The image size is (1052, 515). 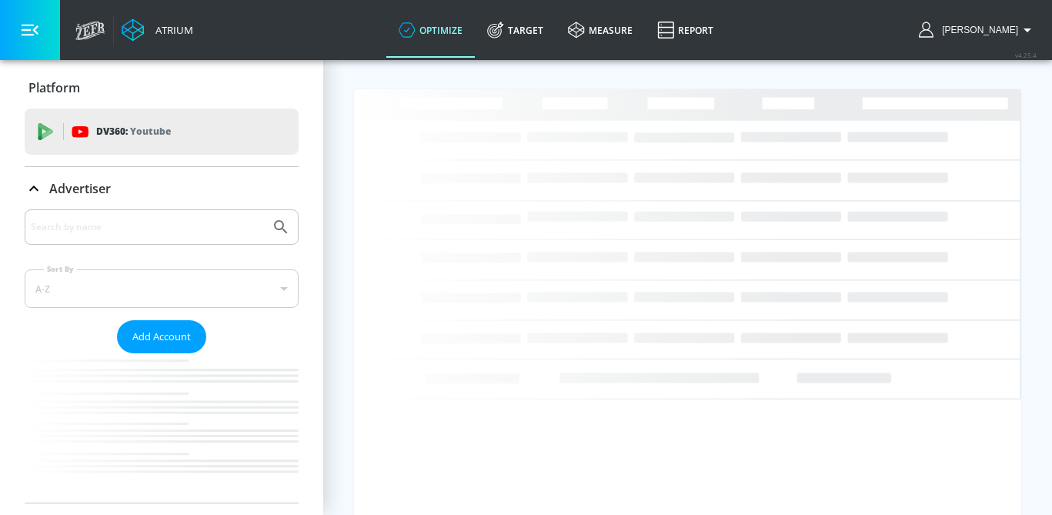 I want to click on div: A-Z, so click(x=162, y=289).